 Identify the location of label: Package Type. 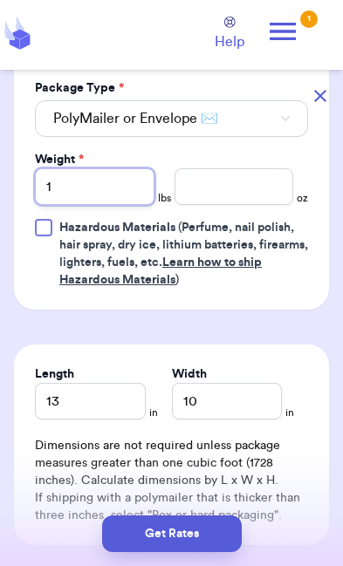
(79, 88).